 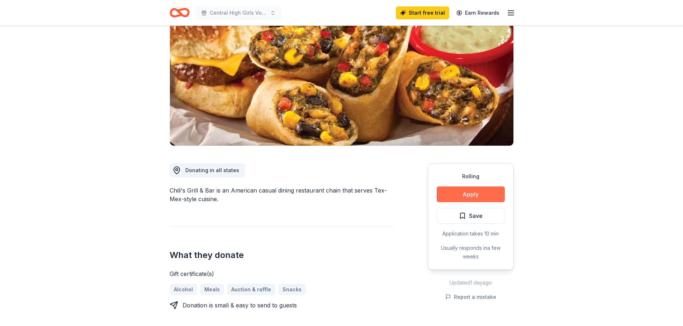 I want to click on button: Report a mistake, so click(x=471, y=297).